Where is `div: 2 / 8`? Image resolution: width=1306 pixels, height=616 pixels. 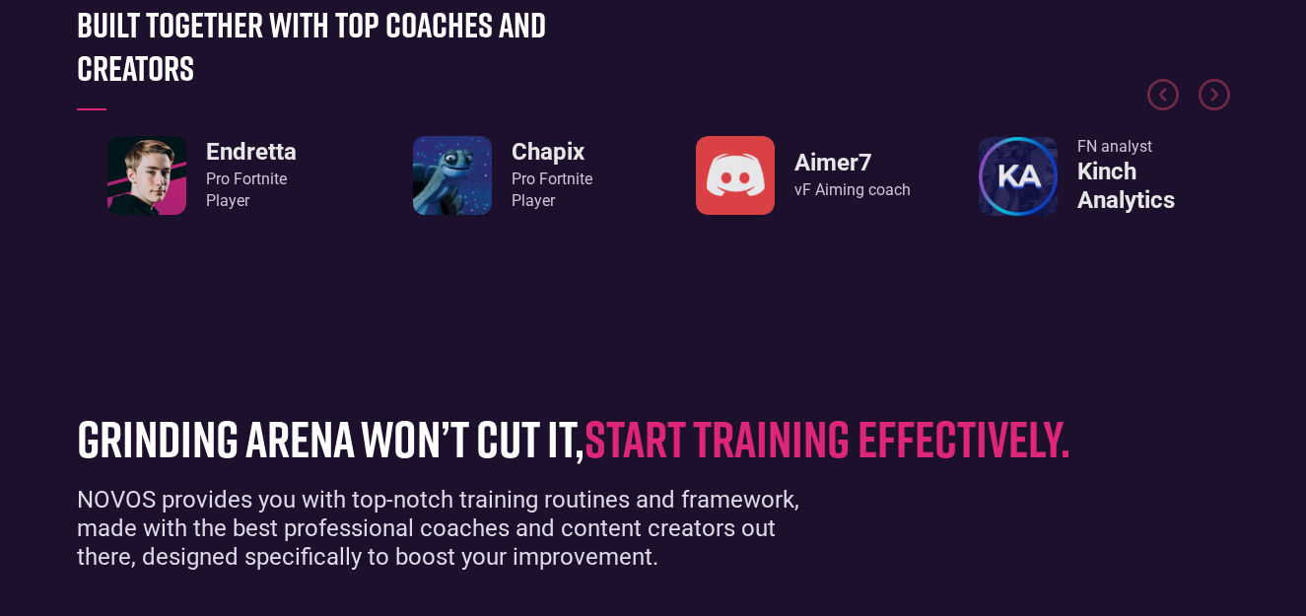 div: 2 / 8 is located at coordinates (503, 175).